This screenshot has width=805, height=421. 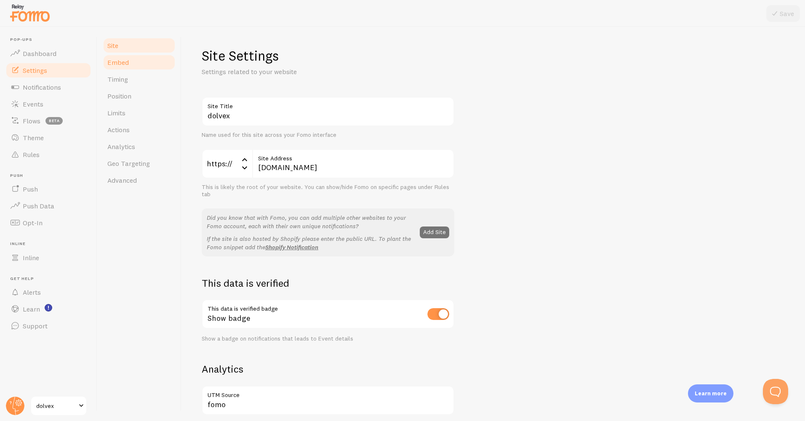 What do you see at coordinates (328, 104) in the screenshot?
I see `label: Site Title` at bounding box center [328, 104].